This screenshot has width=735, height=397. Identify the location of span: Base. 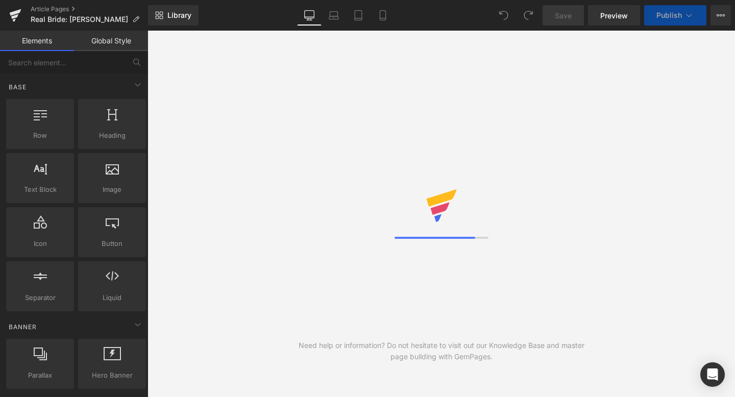
(17, 87).